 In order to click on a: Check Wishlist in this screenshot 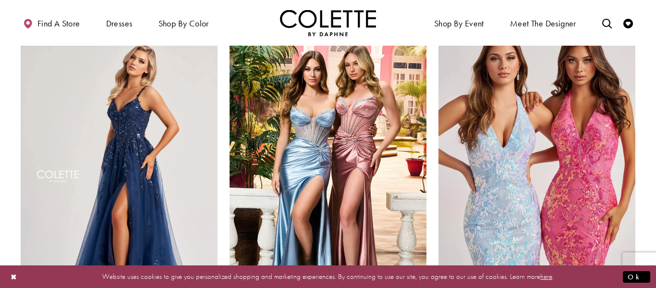, I will do `click(628, 23)`.